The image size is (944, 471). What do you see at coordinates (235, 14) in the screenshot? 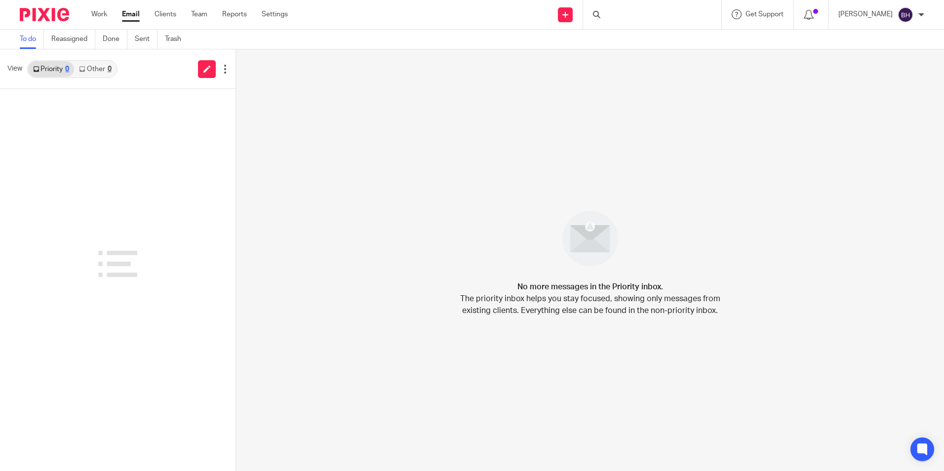
I see `a: Reports` at bounding box center [235, 14].